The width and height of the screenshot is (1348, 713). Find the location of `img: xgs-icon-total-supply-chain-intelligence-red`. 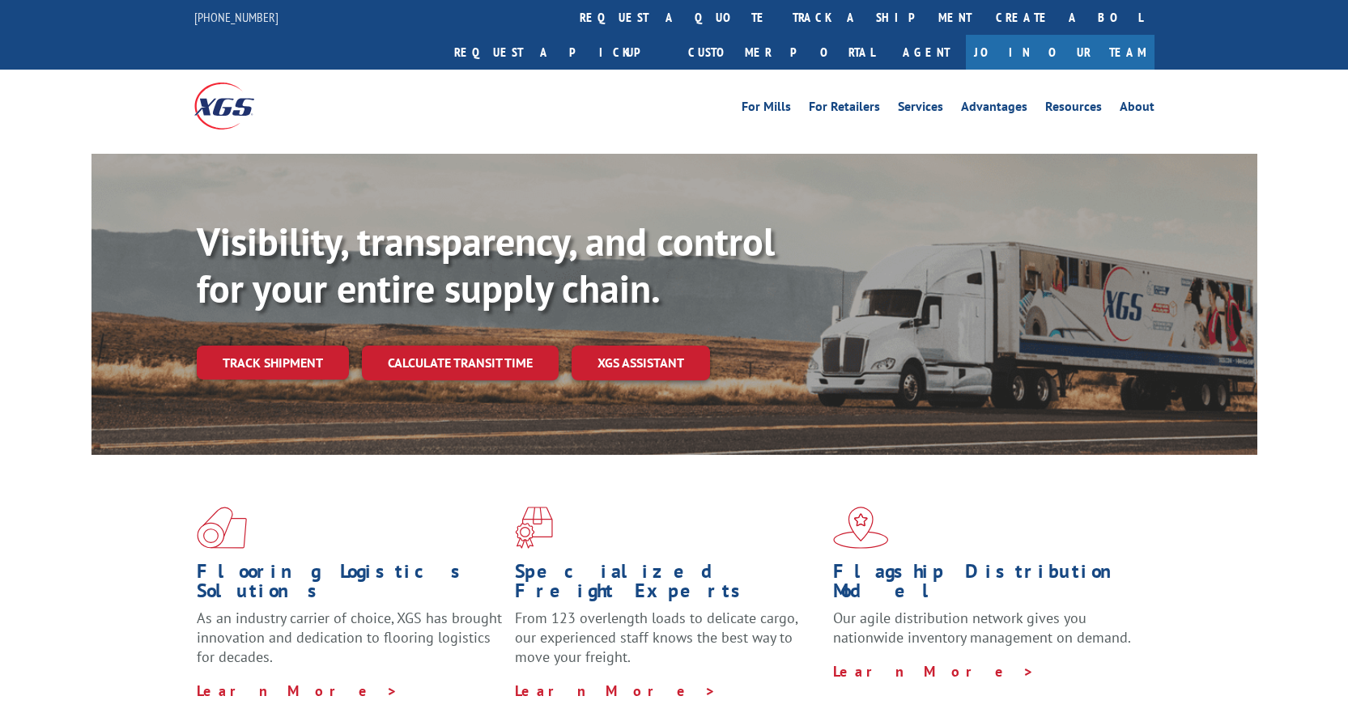

img: xgs-icon-total-supply-chain-intelligence-red is located at coordinates (222, 528).